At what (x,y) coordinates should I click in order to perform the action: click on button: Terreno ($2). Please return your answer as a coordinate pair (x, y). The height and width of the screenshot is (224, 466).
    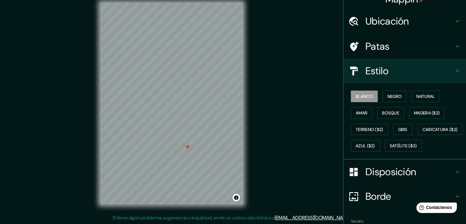
    Looking at the image, I should click on (370, 129).